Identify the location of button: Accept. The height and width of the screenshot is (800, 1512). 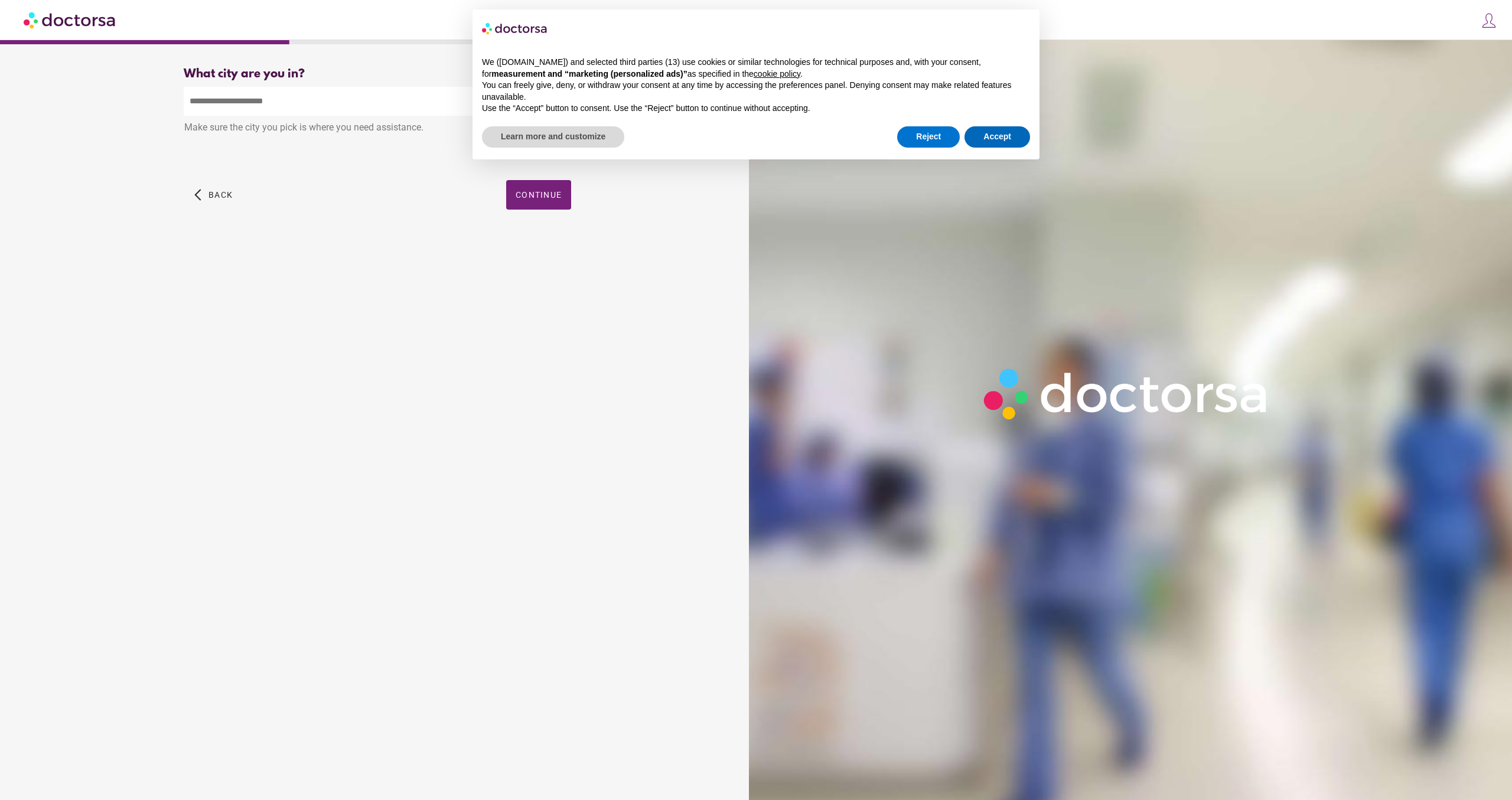
(997, 137).